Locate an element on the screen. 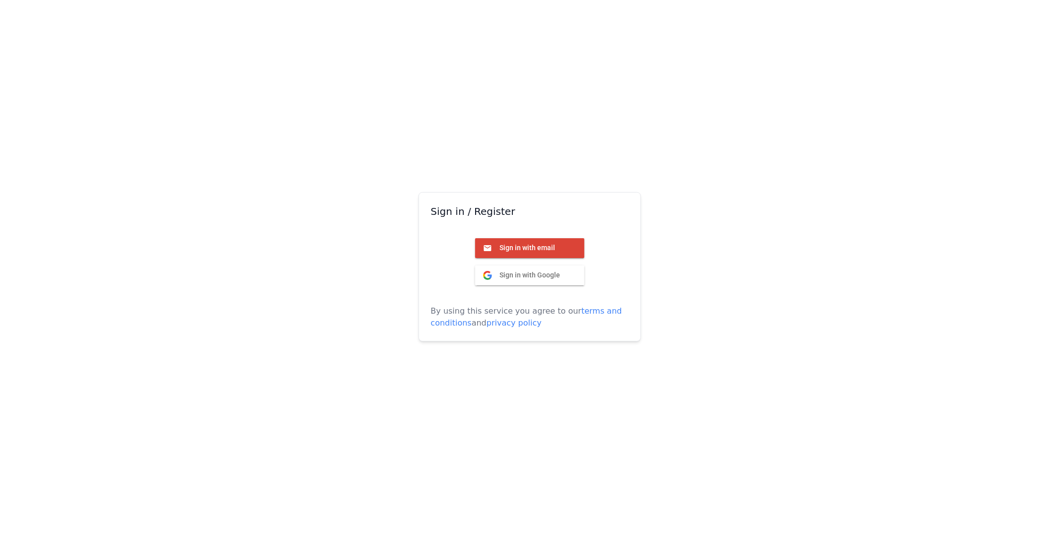 The image size is (1059, 533). p: By using this service you agree to our and is located at coordinates (530, 317).